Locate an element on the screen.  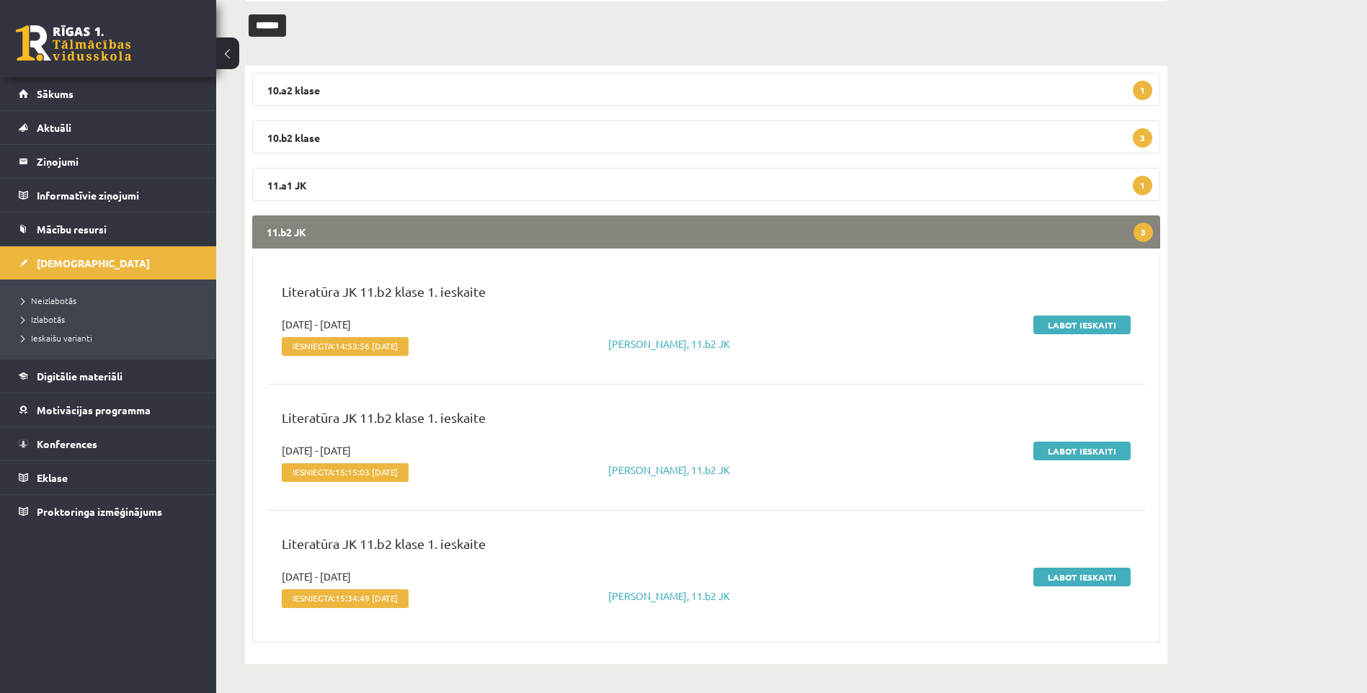
a: Eklase is located at coordinates (108, 478).